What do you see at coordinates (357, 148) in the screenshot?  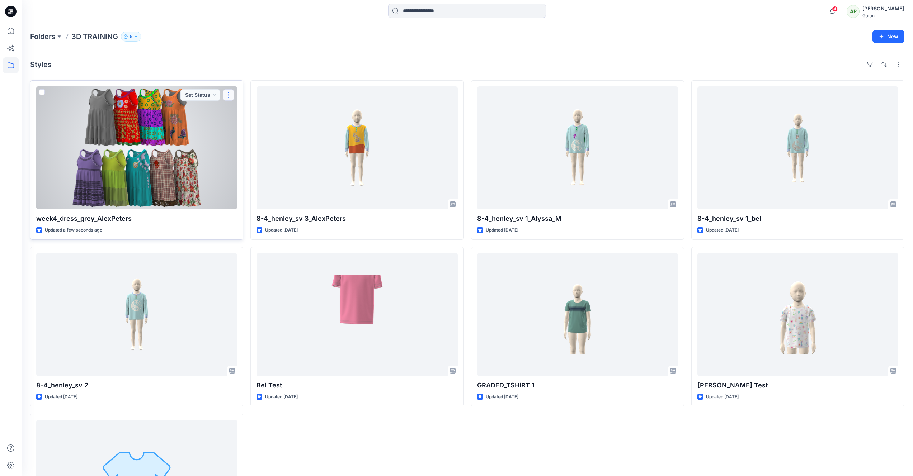 I see `a: 8-4_henley_sv 3_AlexPeters` at bounding box center [357, 148].